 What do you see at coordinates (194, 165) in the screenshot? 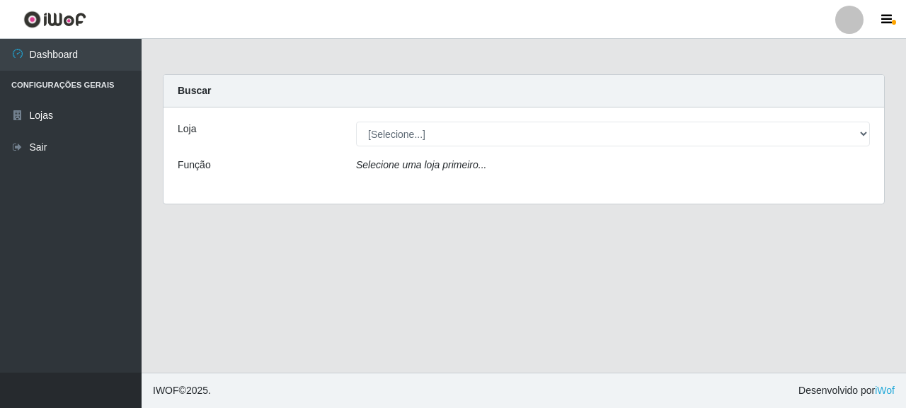
I see `label: Função` at bounding box center [194, 165].